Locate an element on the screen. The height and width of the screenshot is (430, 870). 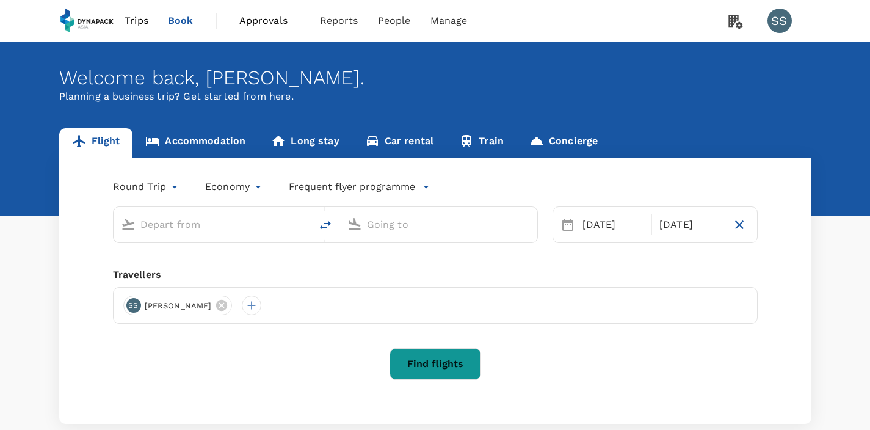
a: Flight is located at coordinates (96, 143).